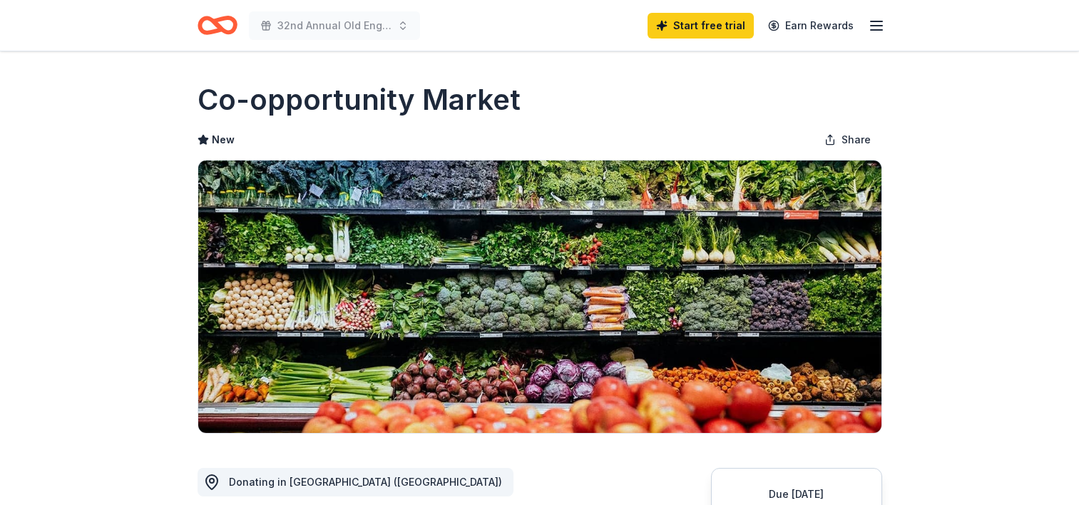 This screenshot has width=1079, height=505. What do you see at coordinates (540, 297) in the screenshot?
I see `img: Image for Co-opportunity Market` at bounding box center [540, 297].